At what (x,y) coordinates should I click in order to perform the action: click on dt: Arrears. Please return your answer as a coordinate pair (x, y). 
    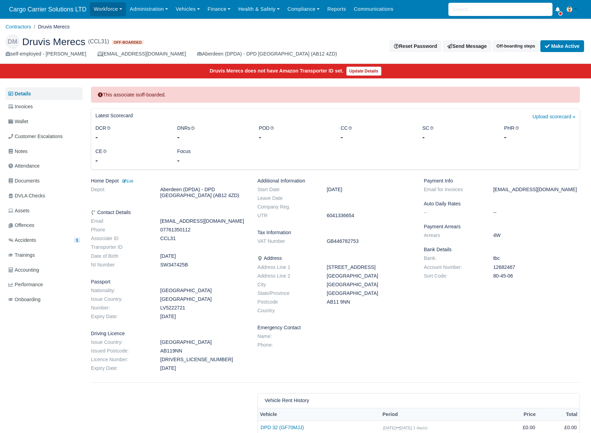
    Looking at the image, I should click on (453, 235).